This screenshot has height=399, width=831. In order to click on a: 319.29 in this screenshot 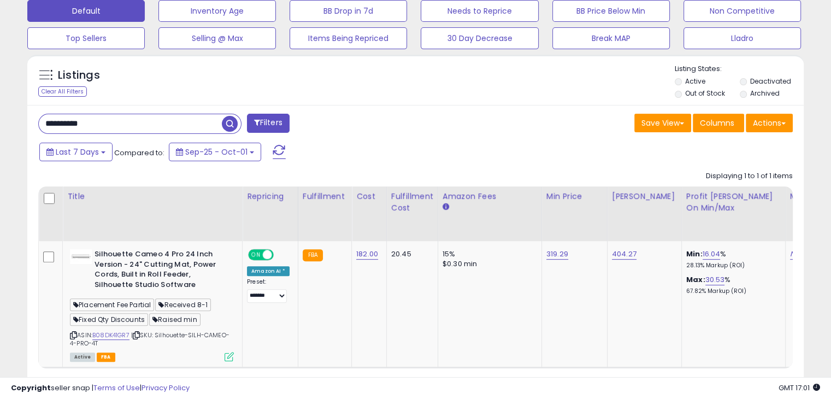, I will do `click(558, 254)`.